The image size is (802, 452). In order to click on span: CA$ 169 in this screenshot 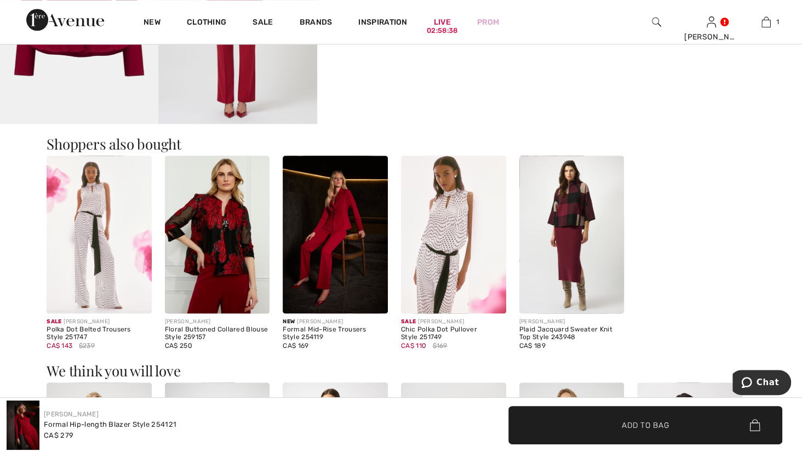, I will do `click(295, 346)`.